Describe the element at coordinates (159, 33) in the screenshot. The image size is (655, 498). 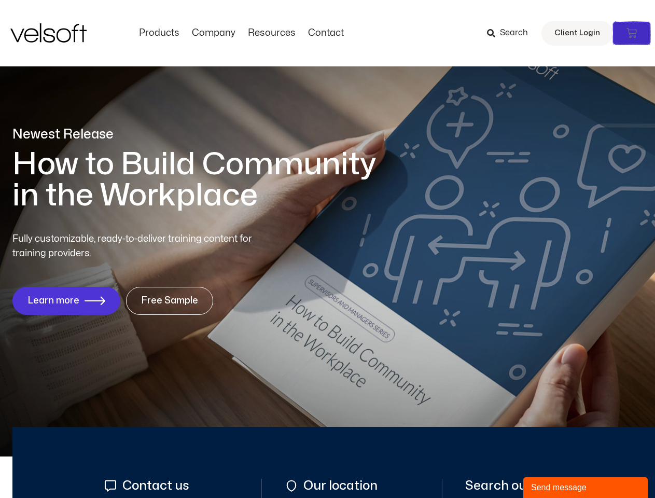
I see `a: ProductsMenu Toggle` at that location.